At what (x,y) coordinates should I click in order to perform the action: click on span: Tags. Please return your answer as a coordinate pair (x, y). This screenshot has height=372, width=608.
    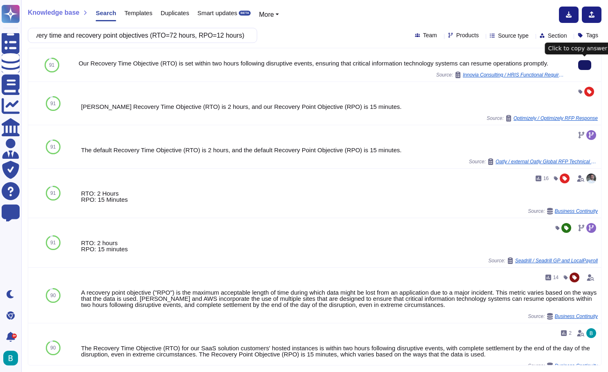
    Looking at the image, I should click on (592, 35).